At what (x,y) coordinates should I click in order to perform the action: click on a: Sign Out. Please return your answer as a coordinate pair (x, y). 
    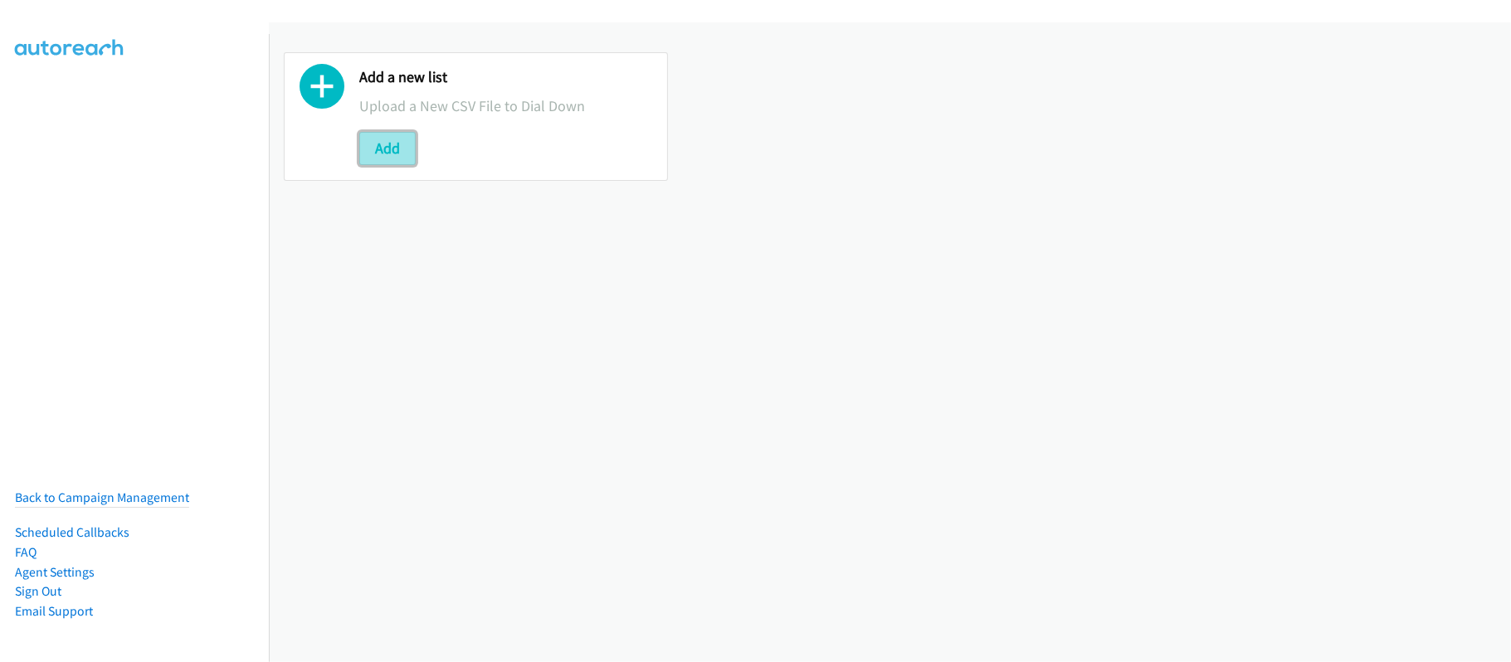
    Looking at the image, I should click on (38, 591).